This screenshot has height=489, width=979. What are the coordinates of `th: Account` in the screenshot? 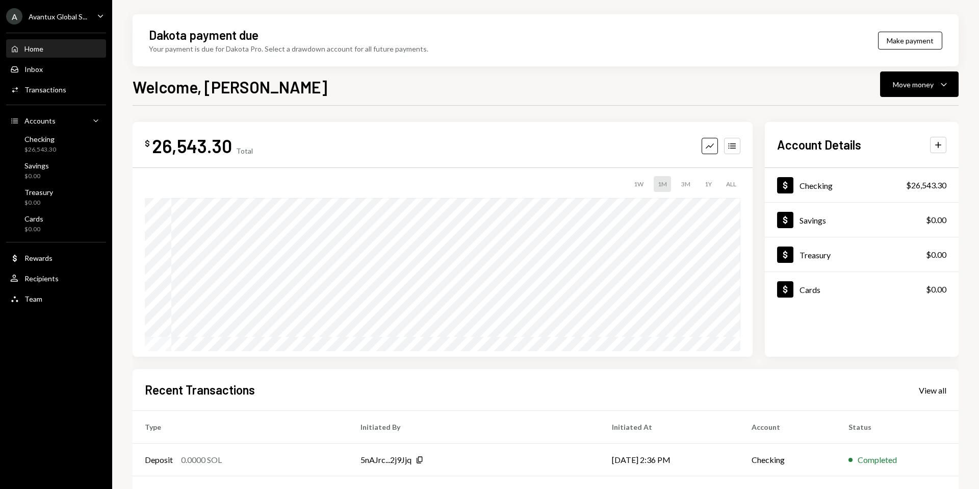 It's located at (788, 427).